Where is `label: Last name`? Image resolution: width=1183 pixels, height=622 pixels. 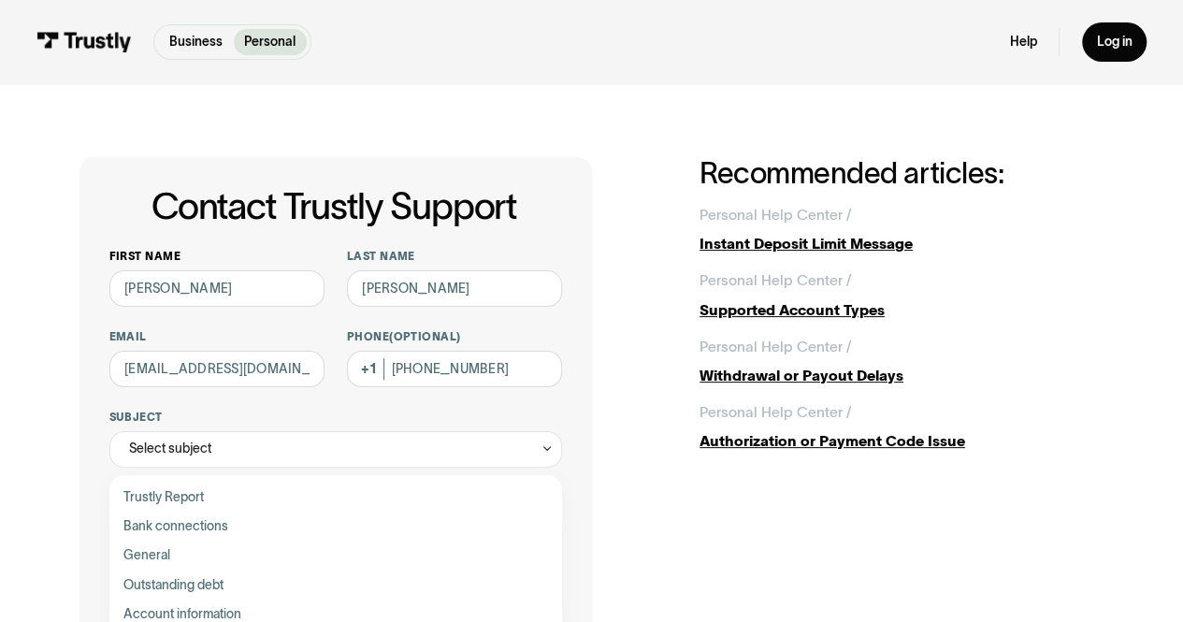
label: Last name is located at coordinates (455, 256).